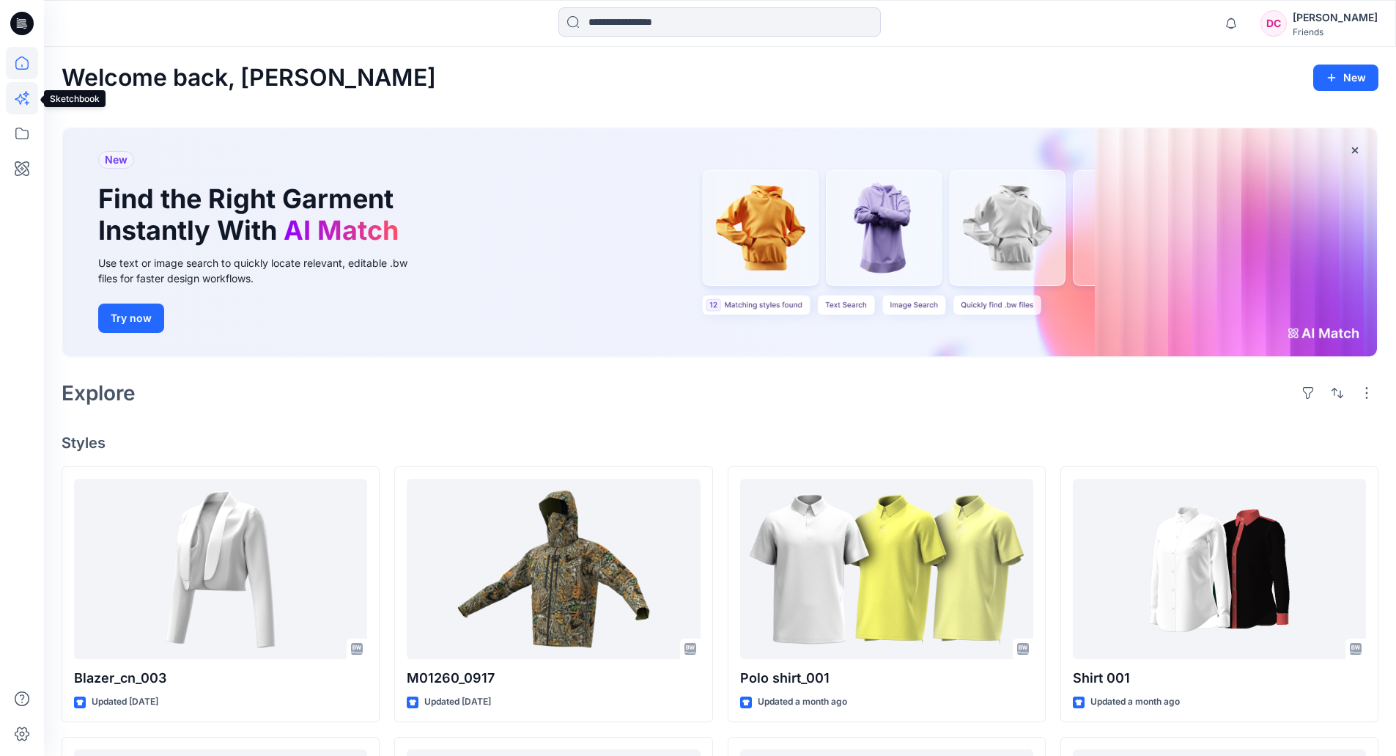  I want to click on h2: Explore, so click(98, 393).